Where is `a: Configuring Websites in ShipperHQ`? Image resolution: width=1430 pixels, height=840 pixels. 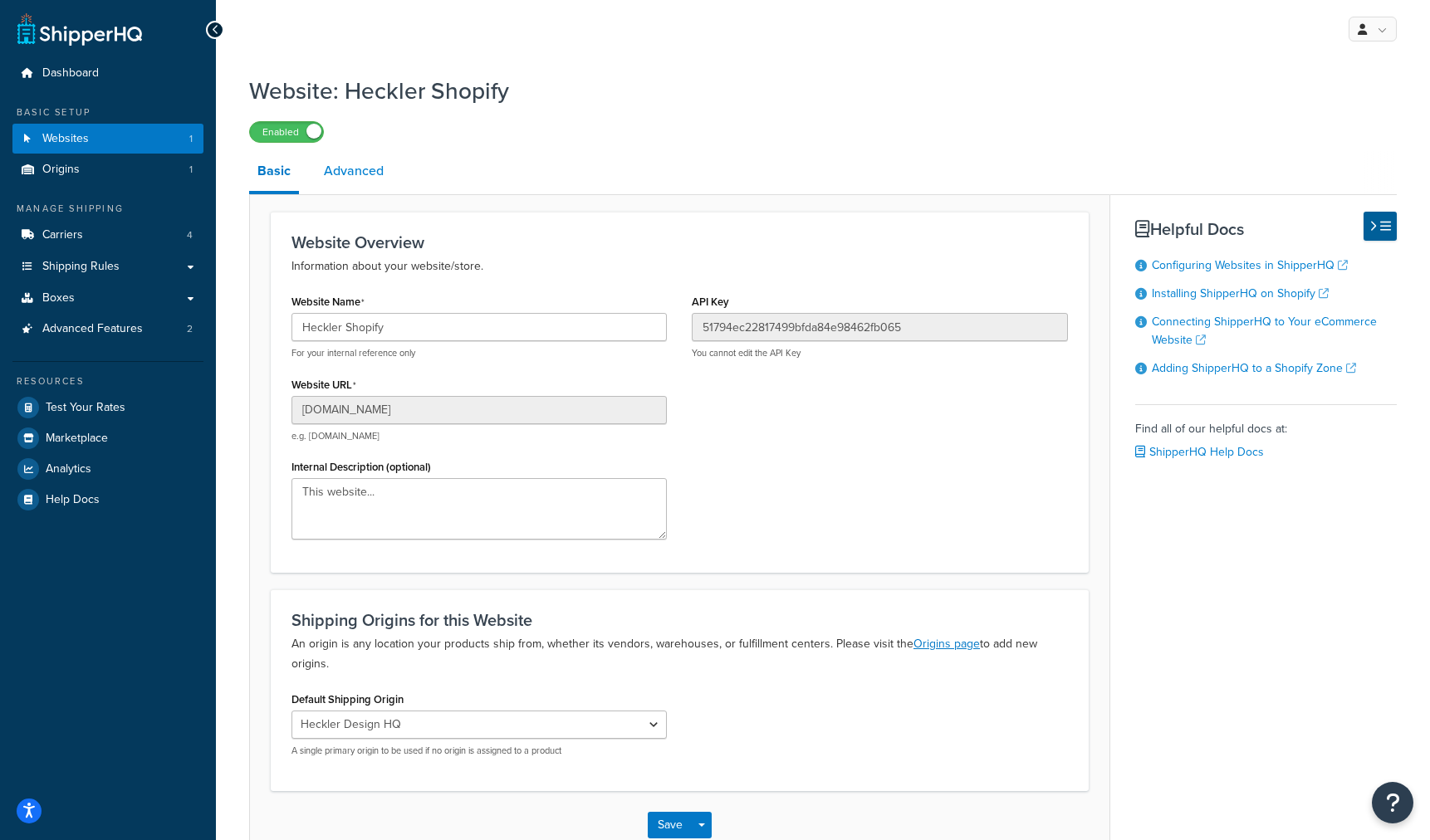
a: Configuring Websites in ShipperHQ is located at coordinates (1250, 265).